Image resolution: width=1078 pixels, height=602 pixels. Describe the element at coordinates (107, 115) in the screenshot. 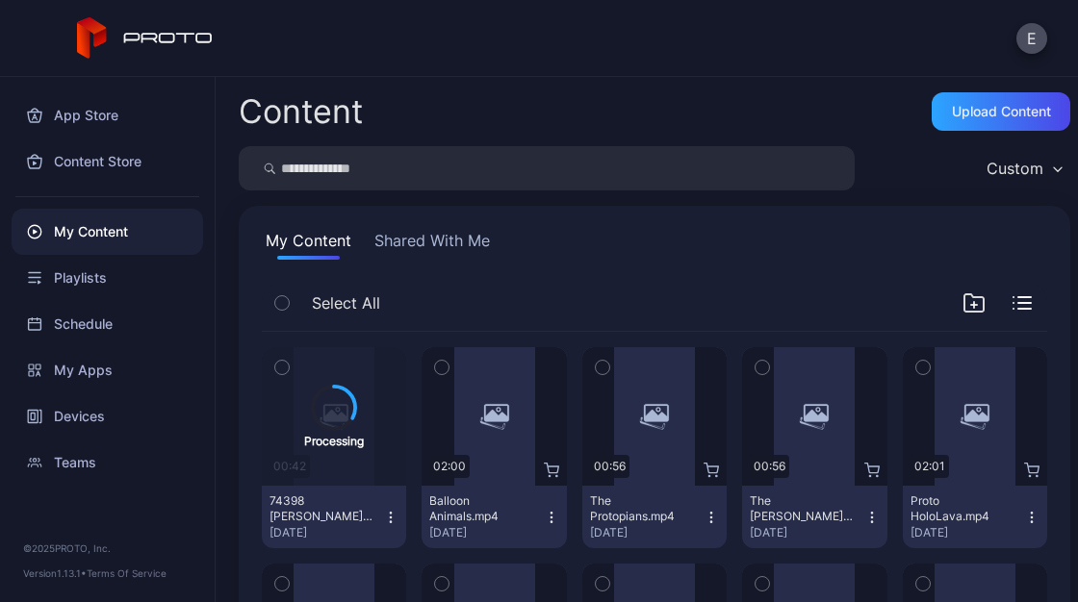

I see `a: App Store` at that location.